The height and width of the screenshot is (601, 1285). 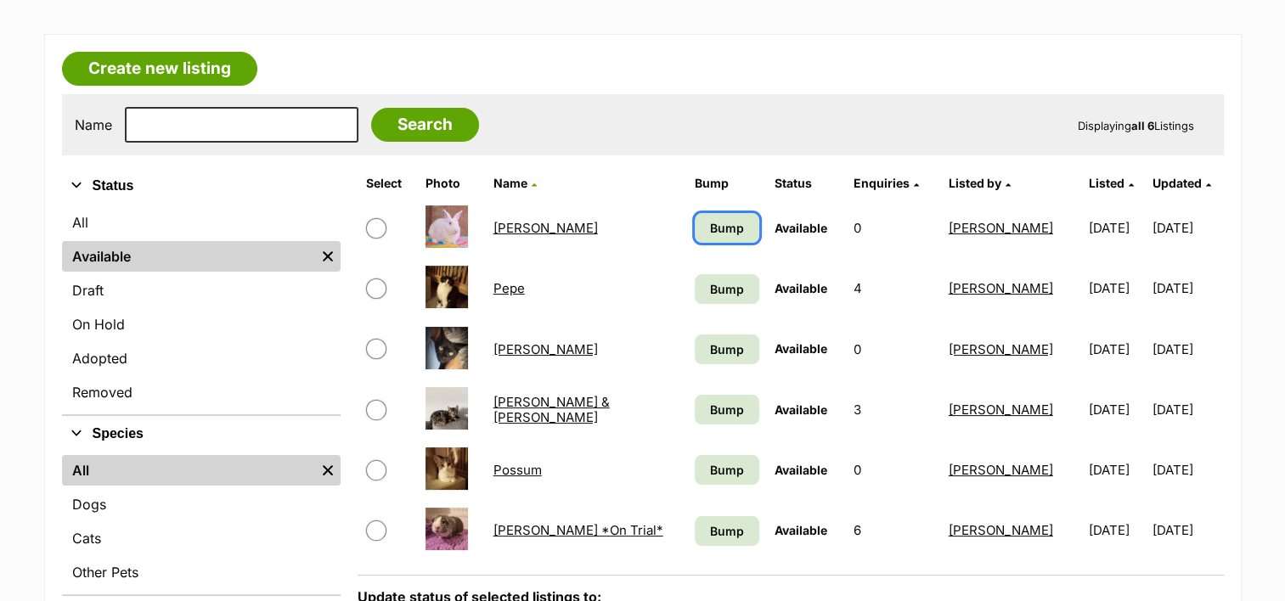 I want to click on div: Status, so click(x=201, y=309).